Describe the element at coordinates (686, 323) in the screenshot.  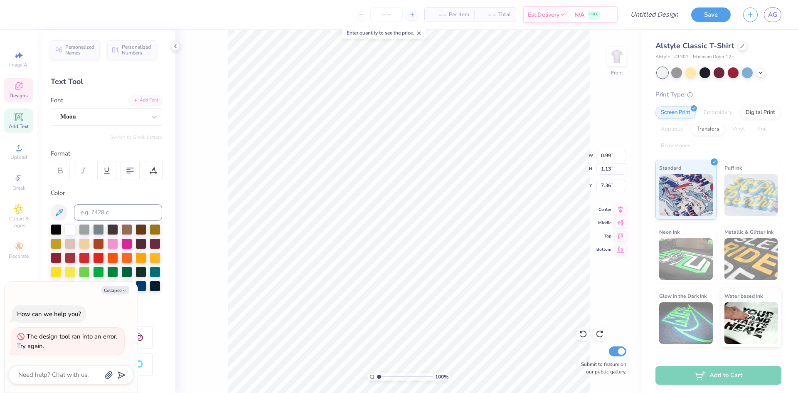
I see `img: Glow in the Dark Ink` at that location.